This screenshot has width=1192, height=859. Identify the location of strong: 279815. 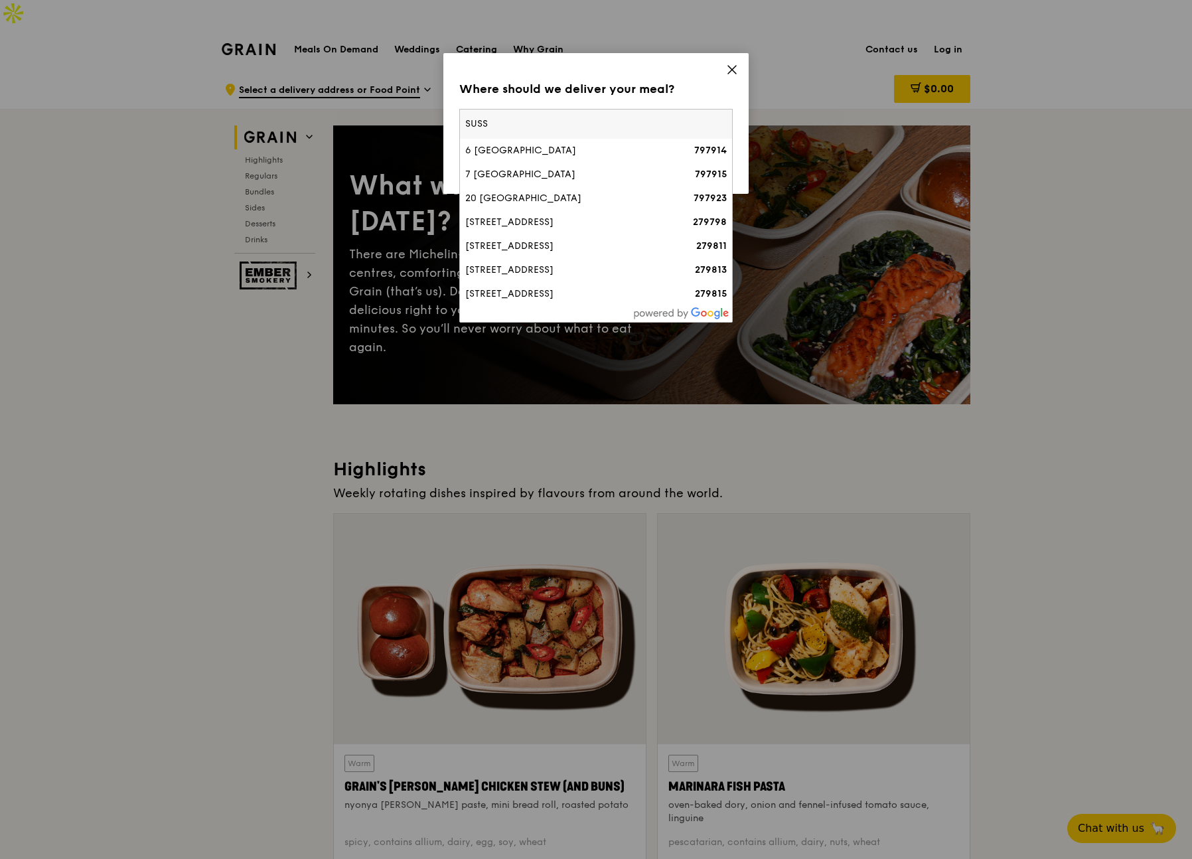
(711, 293).